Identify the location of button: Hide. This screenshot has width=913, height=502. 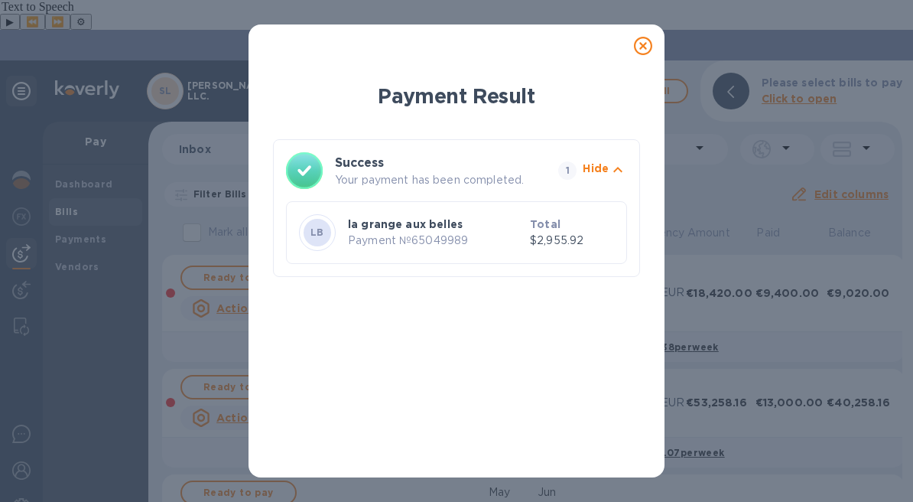
(605, 171).